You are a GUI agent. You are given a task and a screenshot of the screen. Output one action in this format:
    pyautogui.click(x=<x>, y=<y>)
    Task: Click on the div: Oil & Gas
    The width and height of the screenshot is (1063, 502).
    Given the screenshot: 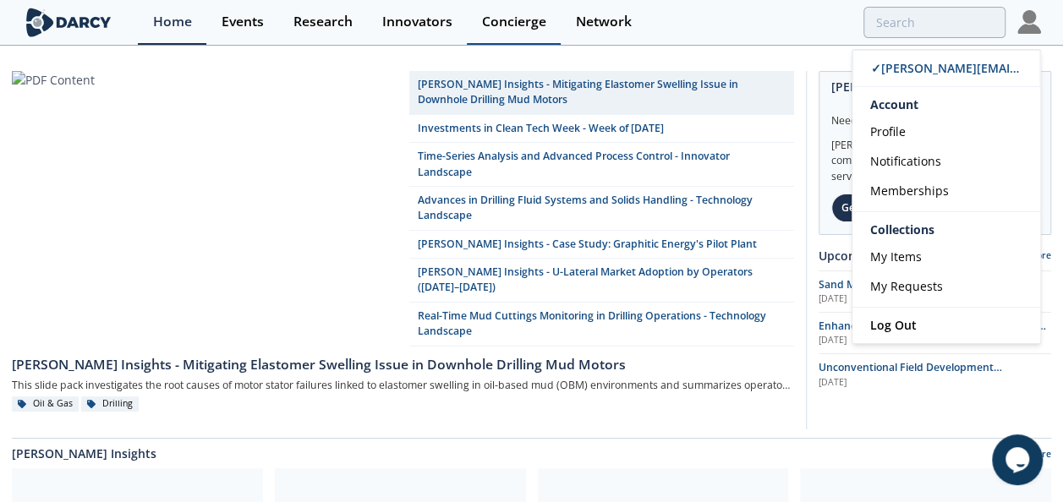 What is the action you would take?
    pyautogui.click(x=45, y=404)
    